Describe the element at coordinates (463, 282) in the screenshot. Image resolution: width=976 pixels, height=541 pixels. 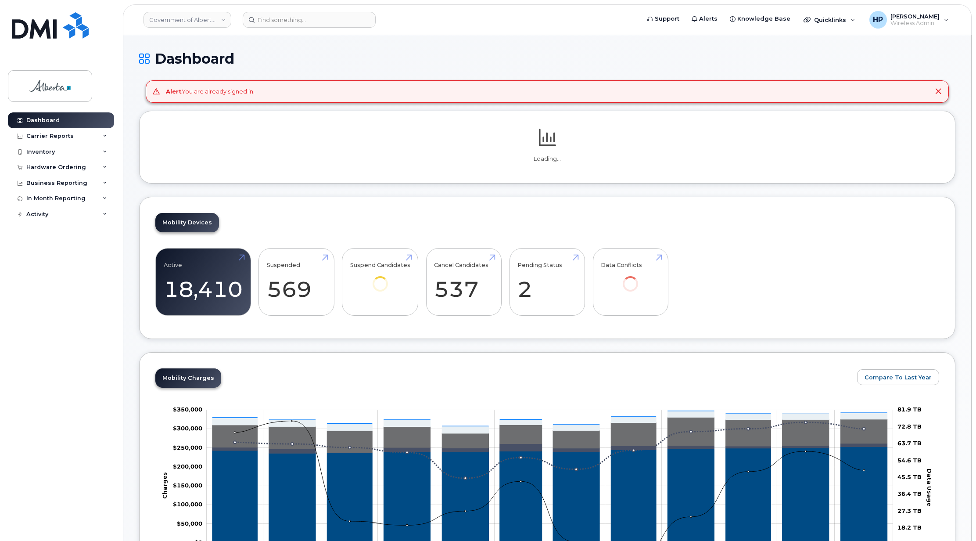
I see `a: Cancel Candidates 537` at that location.